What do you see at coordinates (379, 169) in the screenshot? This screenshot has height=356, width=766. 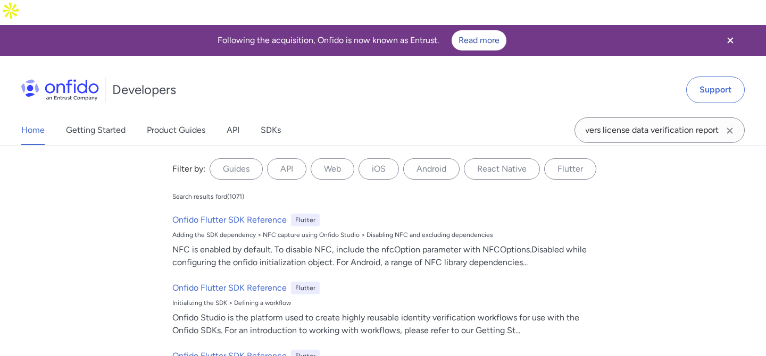 I see `label: iOS` at bounding box center [379, 169].